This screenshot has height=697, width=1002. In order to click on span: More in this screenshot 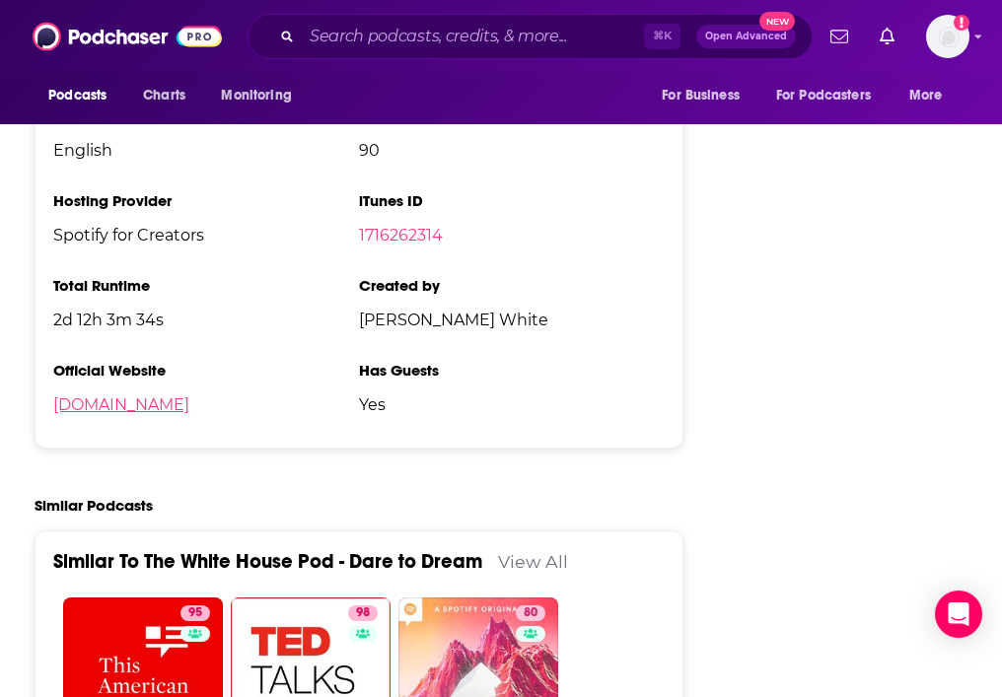, I will do `click(926, 96)`.